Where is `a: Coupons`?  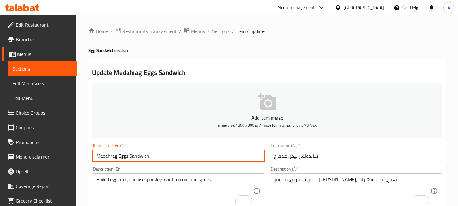
a: Coupons is located at coordinates (39, 127).